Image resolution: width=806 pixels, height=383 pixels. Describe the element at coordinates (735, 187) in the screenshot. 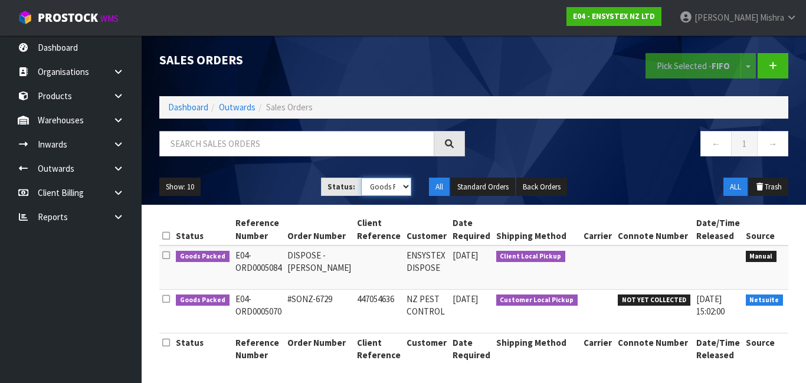

I see `button: ALL` at that location.